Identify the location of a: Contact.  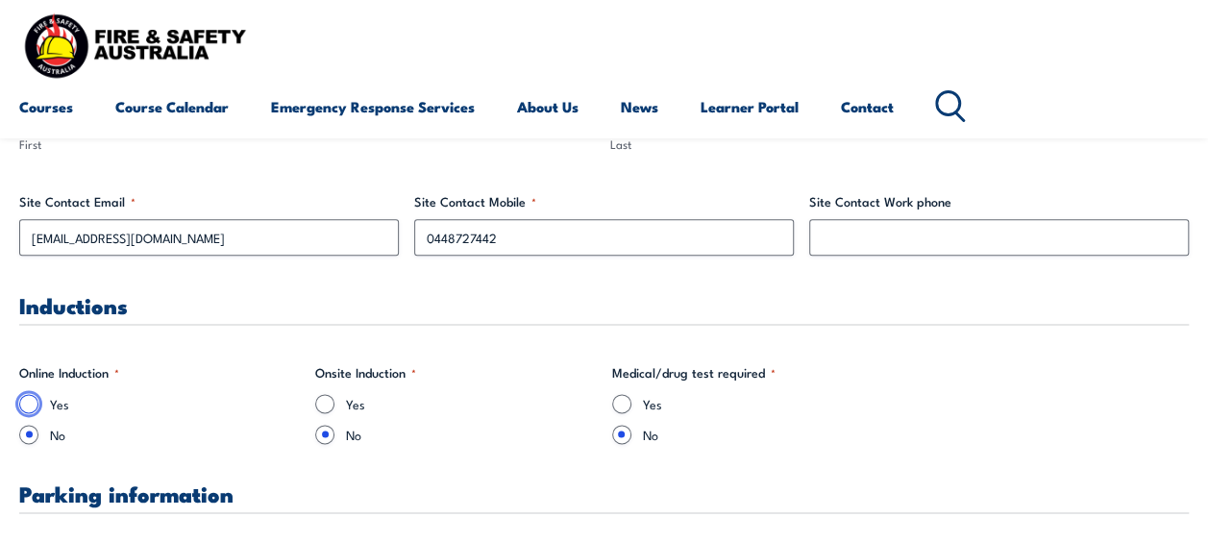
(867, 107).